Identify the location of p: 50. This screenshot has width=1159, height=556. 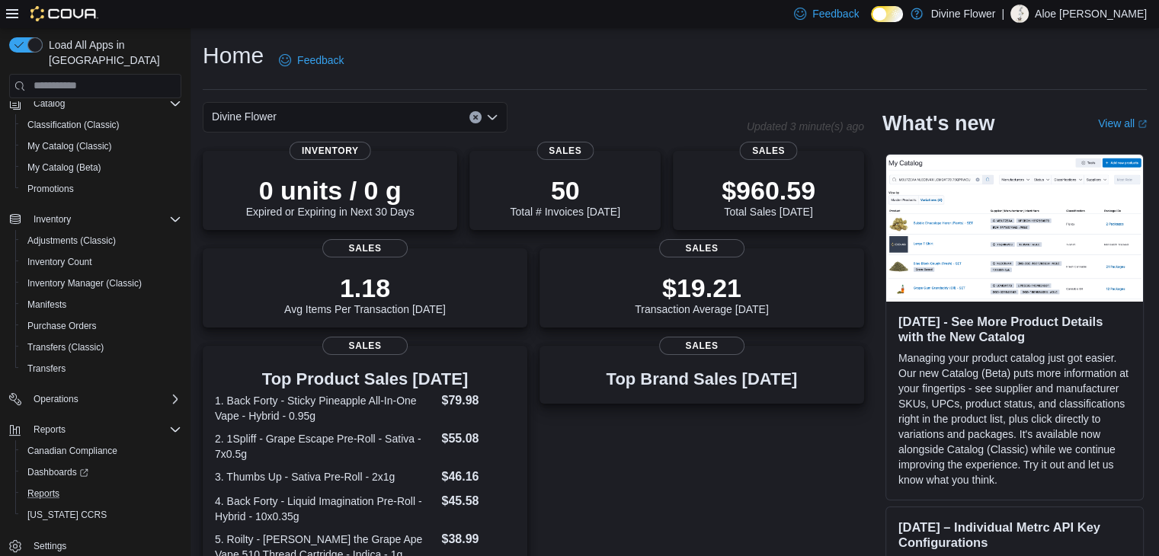
(565, 190).